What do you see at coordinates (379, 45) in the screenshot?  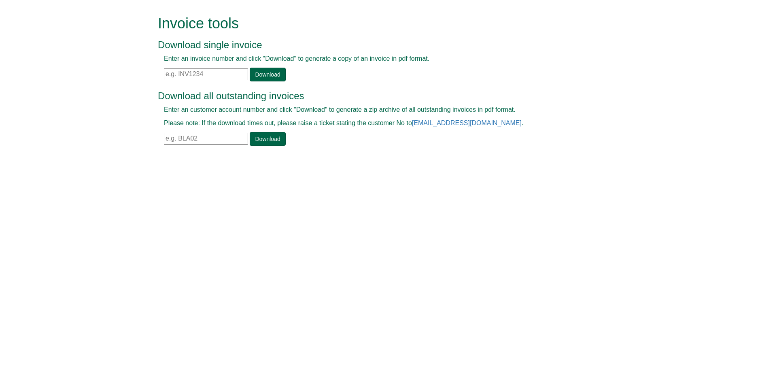 I see `h3: Download single invoice` at bounding box center [379, 45].